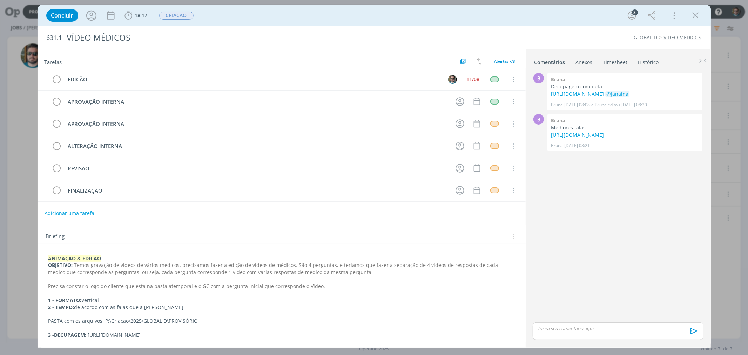  What do you see at coordinates (281, 300) in the screenshot?
I see `p: Vertical` at bounding box center [281, 300].